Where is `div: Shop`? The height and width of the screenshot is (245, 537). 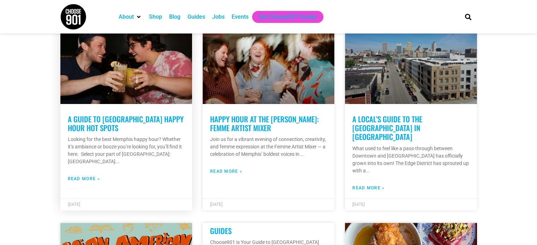 div: Shop is located at coordinates (155, 17).